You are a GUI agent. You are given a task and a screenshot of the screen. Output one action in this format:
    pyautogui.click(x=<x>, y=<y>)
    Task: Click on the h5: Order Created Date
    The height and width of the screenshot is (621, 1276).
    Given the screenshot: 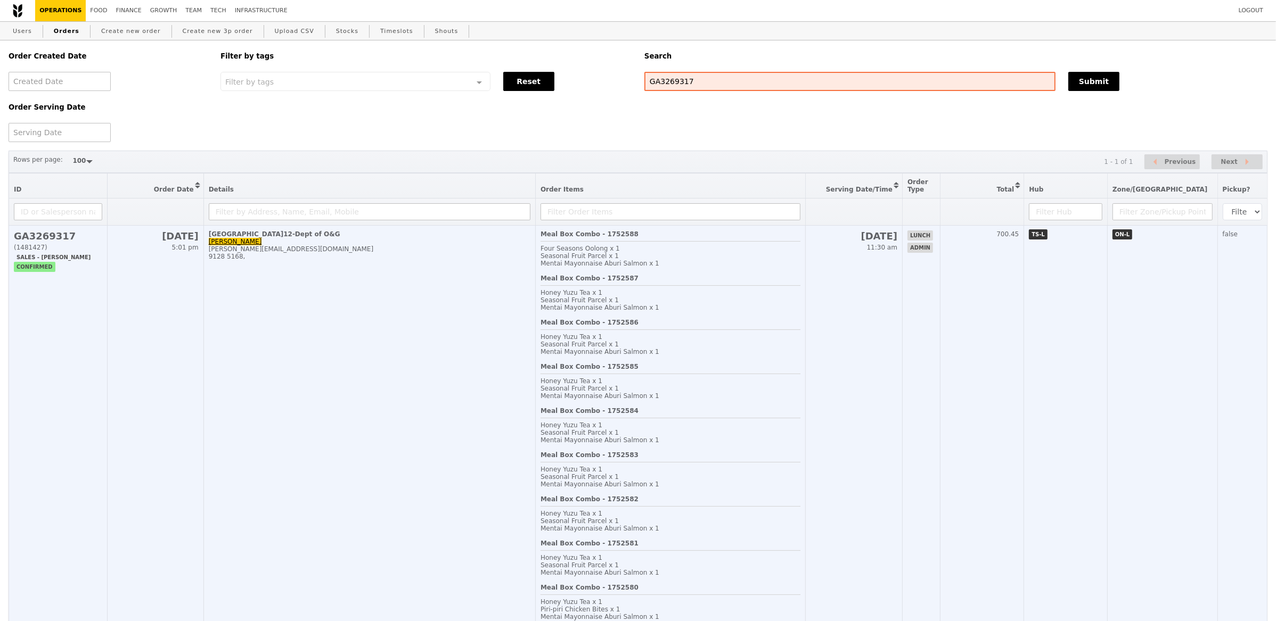 What is the action you would take?
    pyautogui.click(x=108, y=56)
    